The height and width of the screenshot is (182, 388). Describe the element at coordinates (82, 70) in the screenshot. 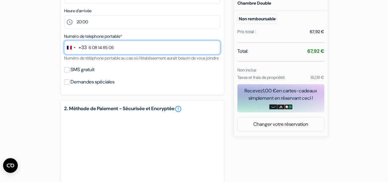

I see `label: SMS gratuit` at that location.